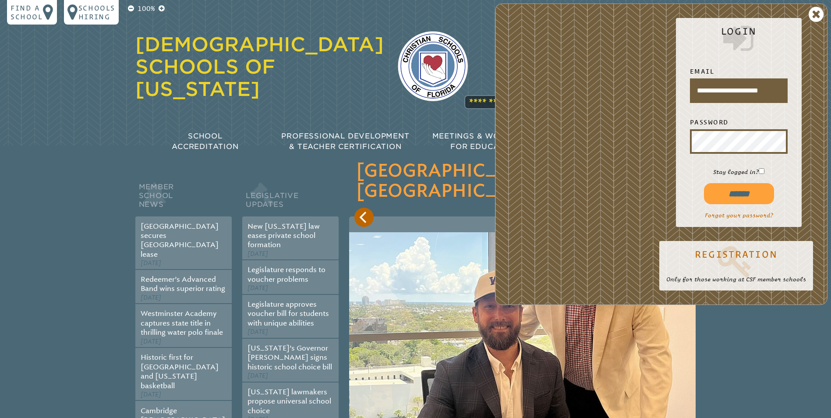 This screenshot has height=418, width=831. I want to click on a: Forgot your password?, so click(739, 215).